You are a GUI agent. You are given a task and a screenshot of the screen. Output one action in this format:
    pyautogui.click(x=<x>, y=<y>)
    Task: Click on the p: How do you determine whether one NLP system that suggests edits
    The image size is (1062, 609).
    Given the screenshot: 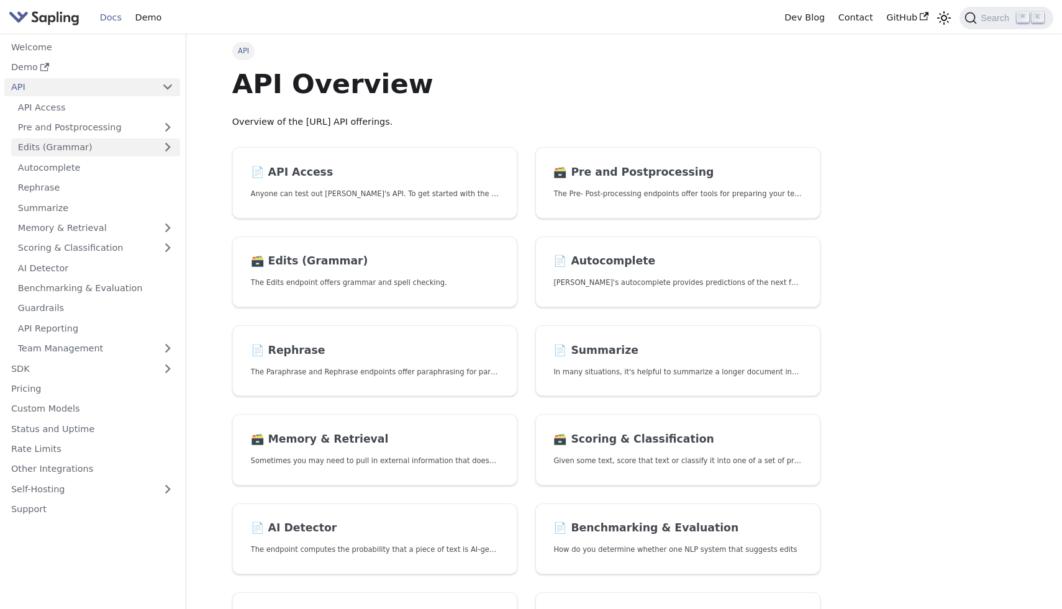 What is the action you would take?
    pyautogui.click(x=677, y=550)
    